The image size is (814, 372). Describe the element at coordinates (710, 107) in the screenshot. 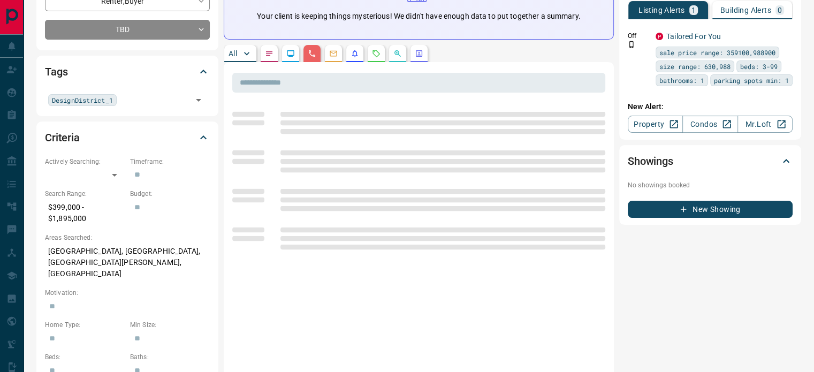

I see `p: New Alert:` at that location.